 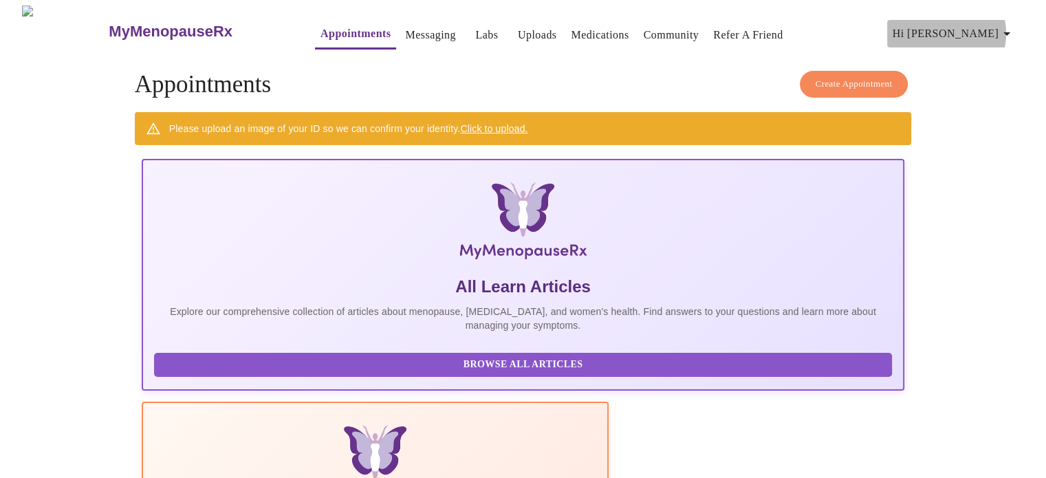 What do you see at coordinates (537, 35) in the screenshot?
I see `button: Uploads` at bounding box center [537, 35].